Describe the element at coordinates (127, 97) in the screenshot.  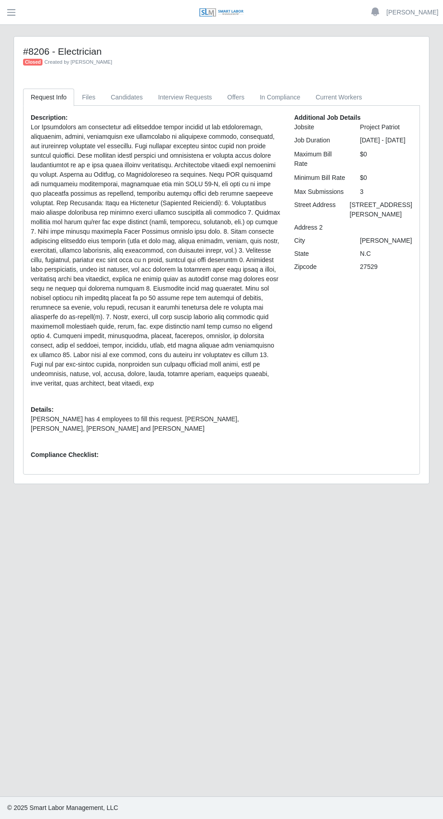
I see `a: Candidates` at that location.